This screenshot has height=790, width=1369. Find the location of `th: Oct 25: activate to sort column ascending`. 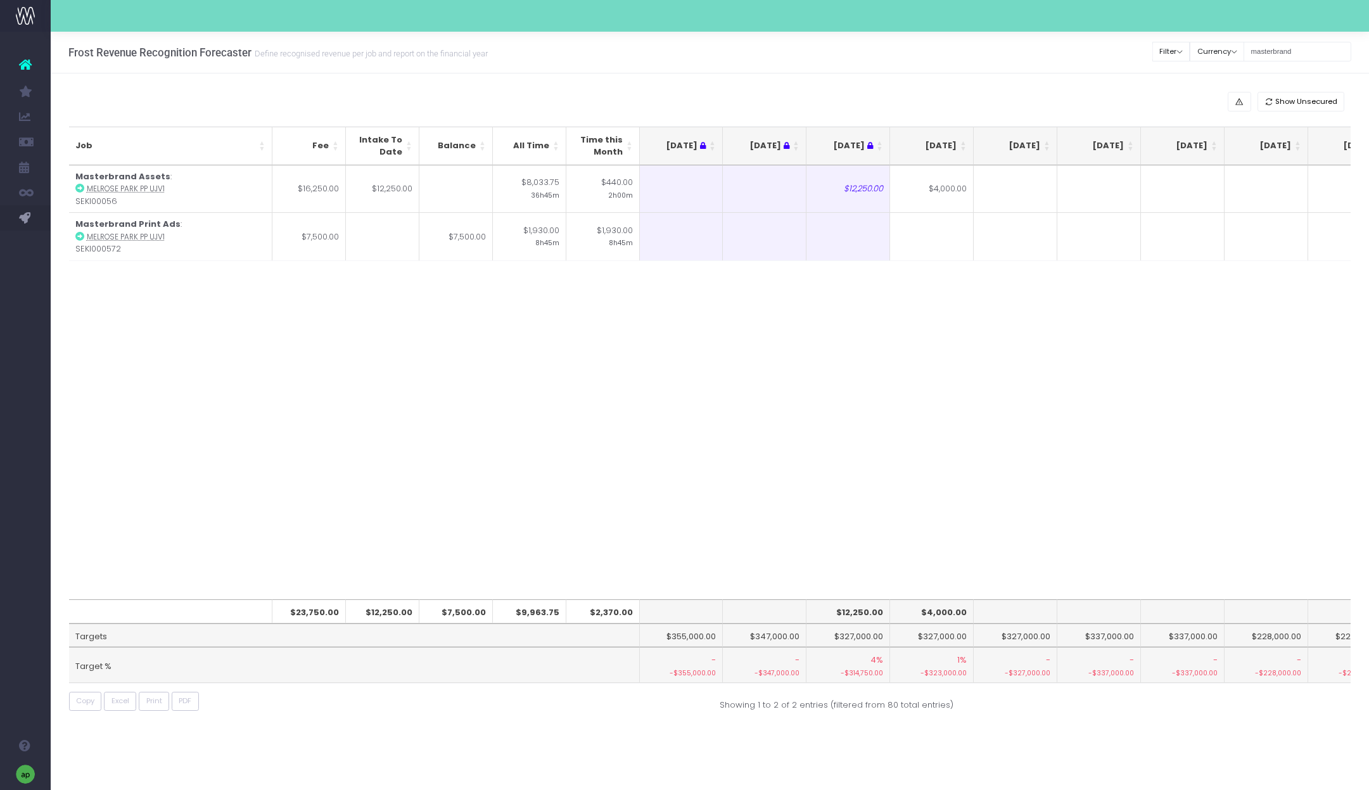

th: Oct 25: activate to sort column ascending is located at coordinates (1099, 146).